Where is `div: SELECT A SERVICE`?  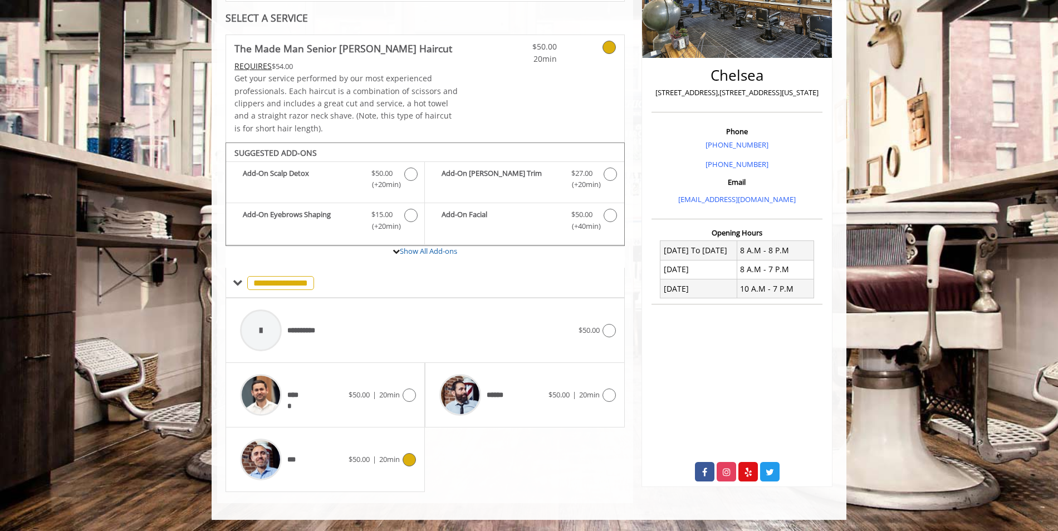 div: SELECT A SERVICE is located at coordinates (425, 18).